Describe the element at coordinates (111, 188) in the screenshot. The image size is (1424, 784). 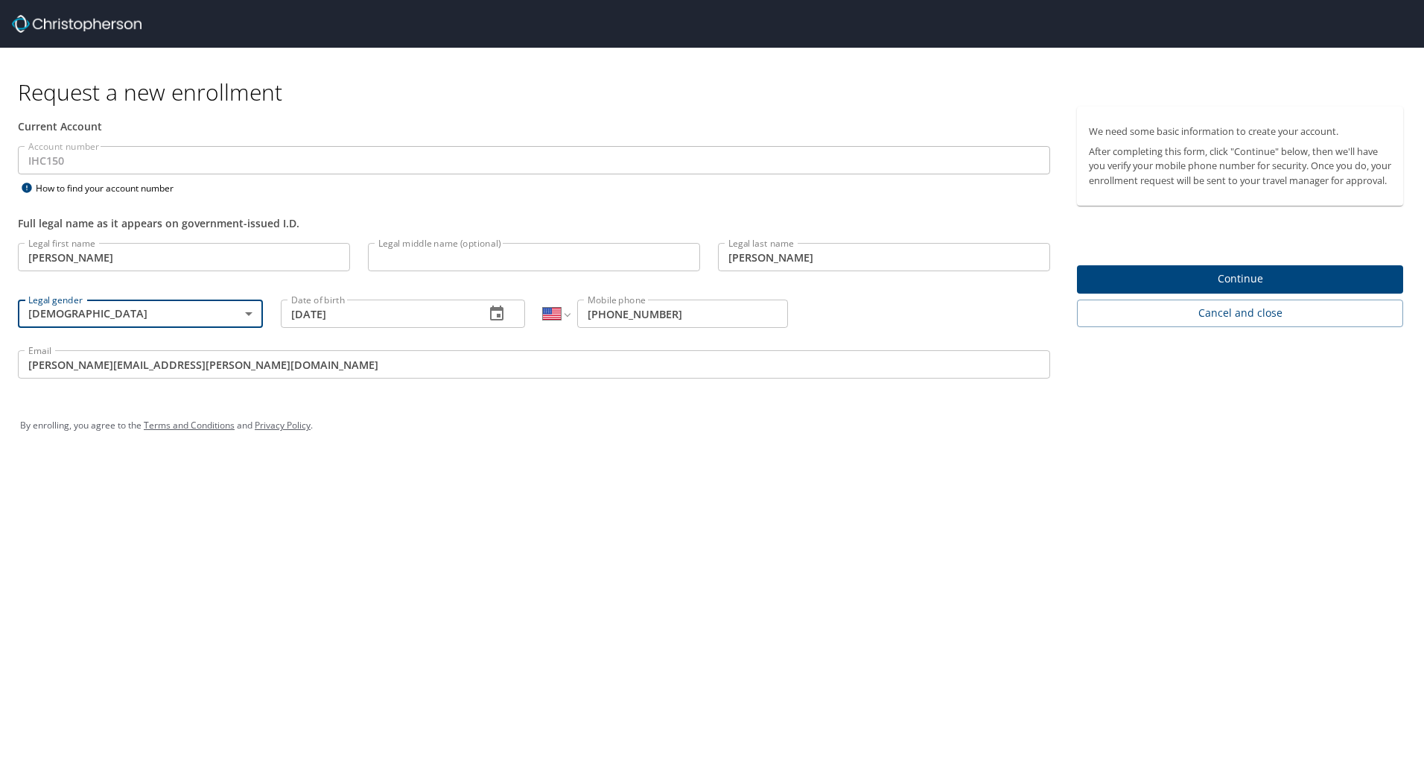
I see `div: How to find your account number` at that location.